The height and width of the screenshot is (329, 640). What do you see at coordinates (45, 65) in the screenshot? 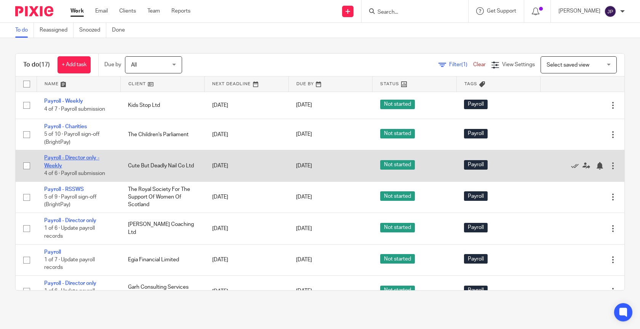
I see `span: (17)` at bounding box center [45, 65].